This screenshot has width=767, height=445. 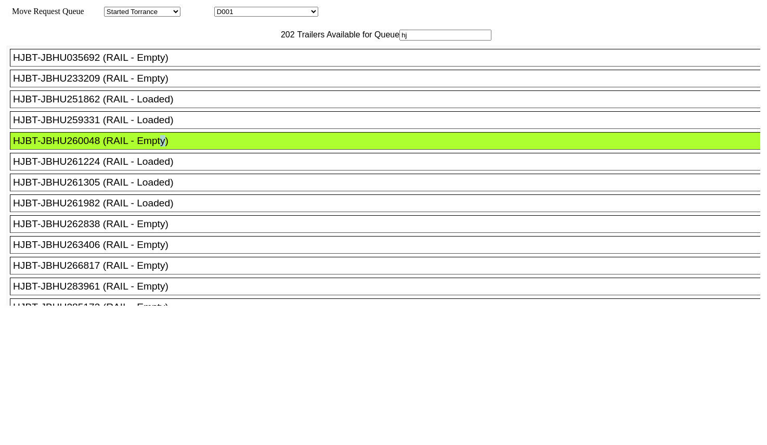 What do you see at coordinates (390, 79) in the screenshot?
I see `div: HJBT-JBHU233209 (RAIL - Empty)` at bounding box center [390, 79].